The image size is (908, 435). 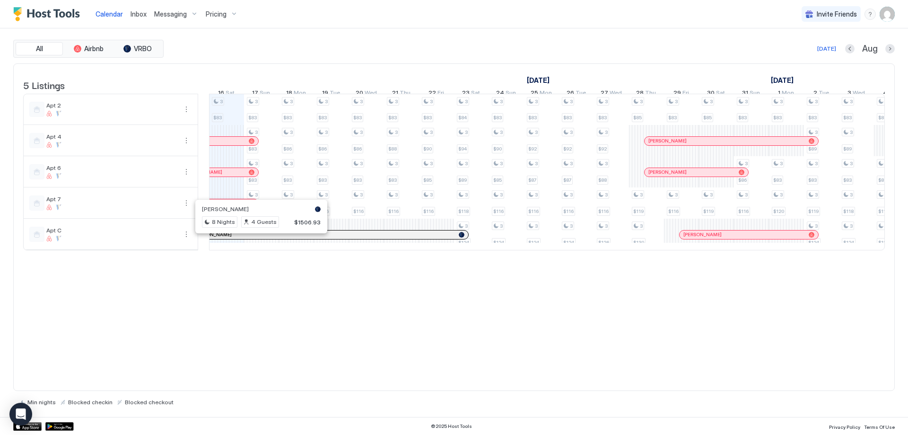 I want to click on a: August 1, 2025, so click(x=538, y=80).